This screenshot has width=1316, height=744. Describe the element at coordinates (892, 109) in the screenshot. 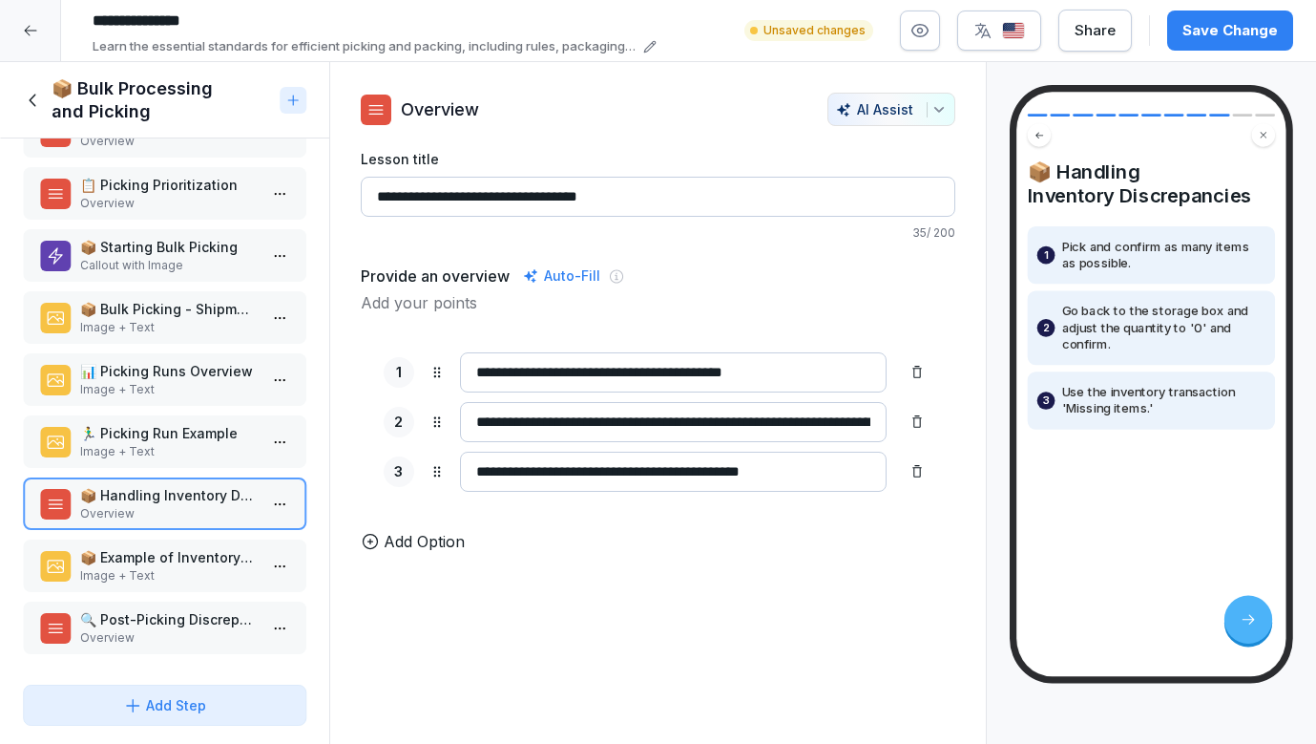

I see `button: AI Assist` at that location.